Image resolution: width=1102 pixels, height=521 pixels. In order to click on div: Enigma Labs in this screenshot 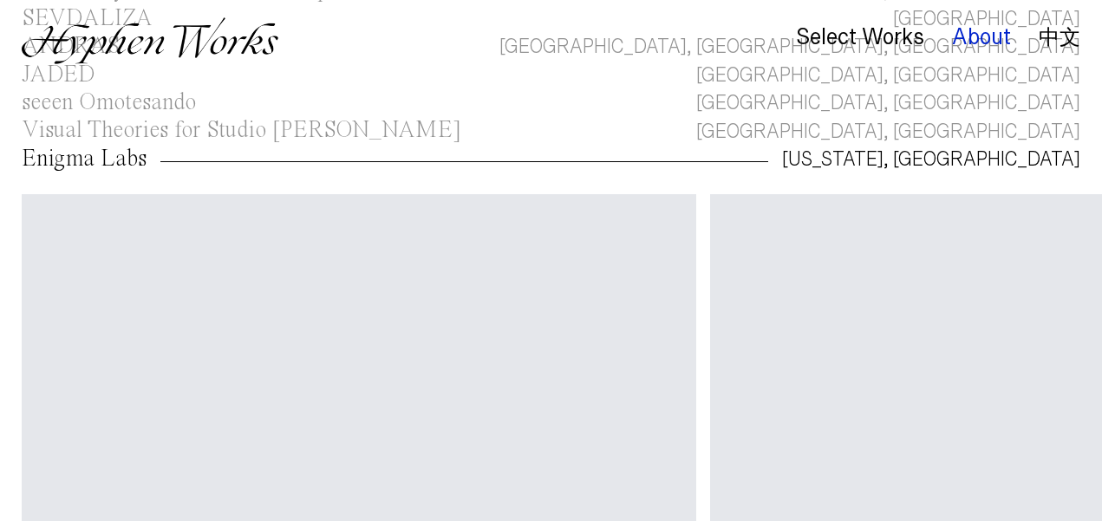, I will do `click(84, 159)`.